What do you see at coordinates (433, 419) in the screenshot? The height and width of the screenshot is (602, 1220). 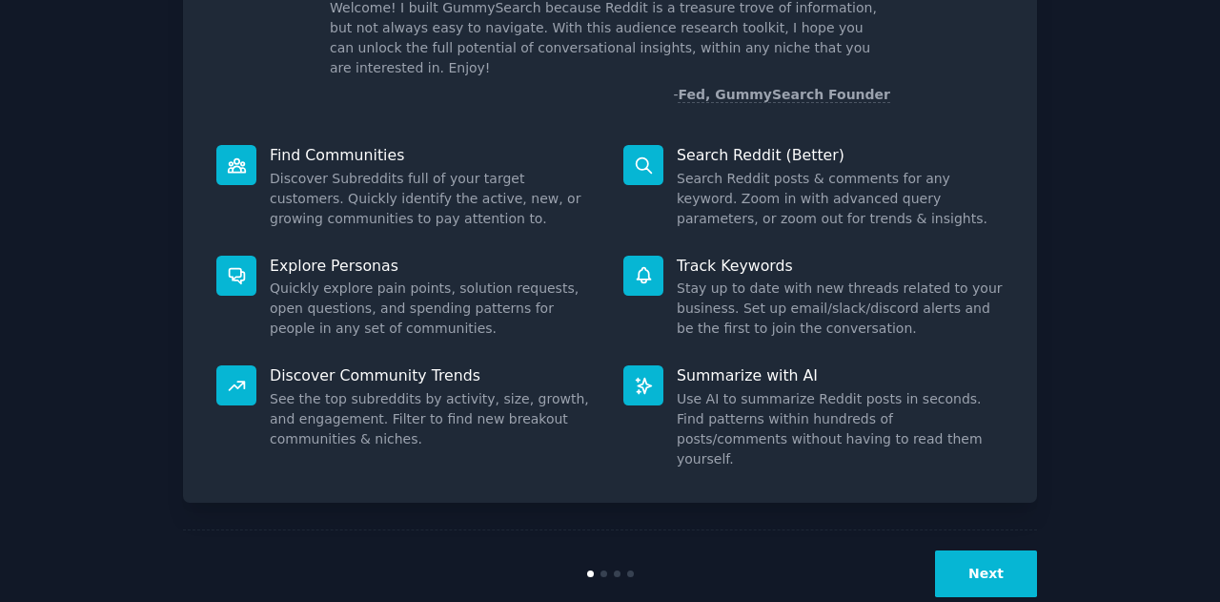 I see `dd: See the top subreddits by activity, size, growth, and engagement. Filter to find new breakout com...` at bounding box center [433, 419].